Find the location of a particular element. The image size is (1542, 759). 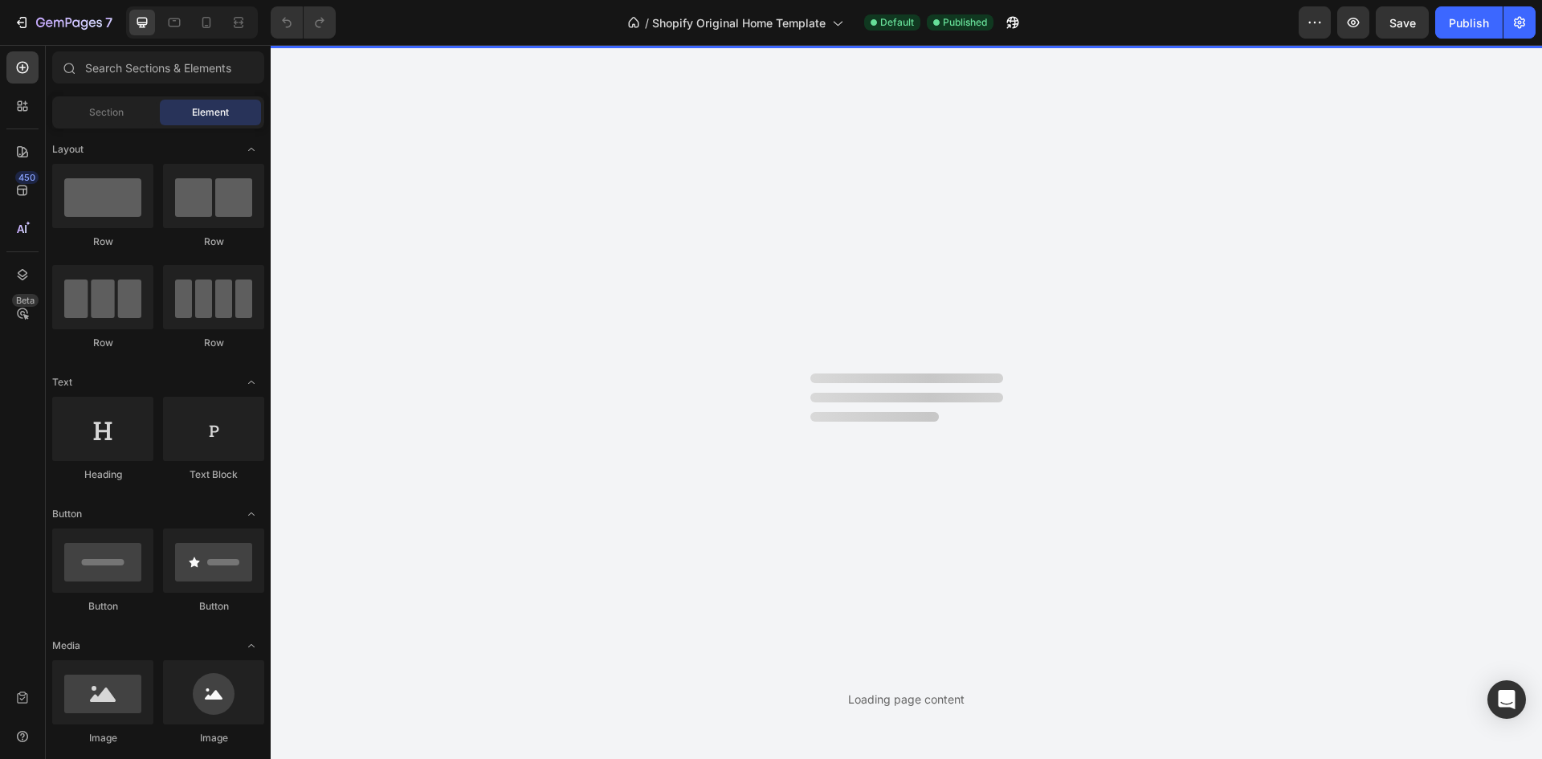

button: Save is located at coordinates (1402, 22).